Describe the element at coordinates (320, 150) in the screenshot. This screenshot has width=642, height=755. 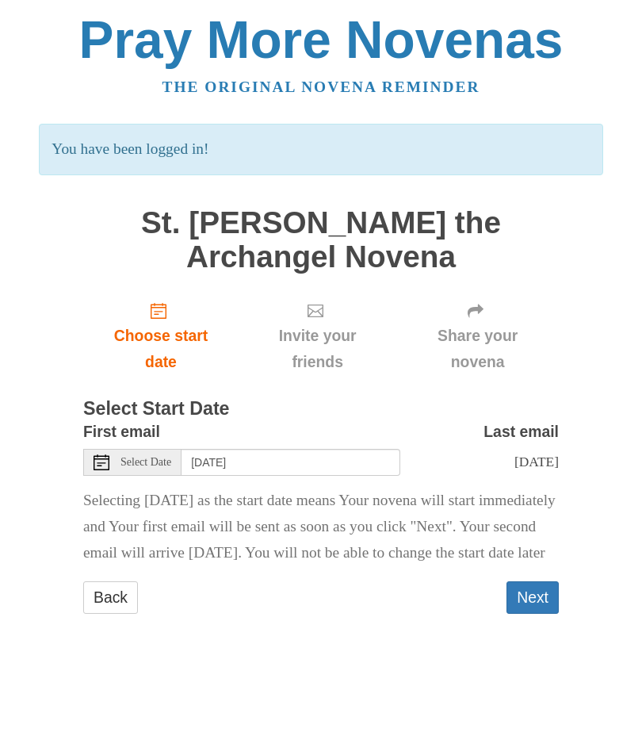
I see `p: You have been logged in!` at that location.